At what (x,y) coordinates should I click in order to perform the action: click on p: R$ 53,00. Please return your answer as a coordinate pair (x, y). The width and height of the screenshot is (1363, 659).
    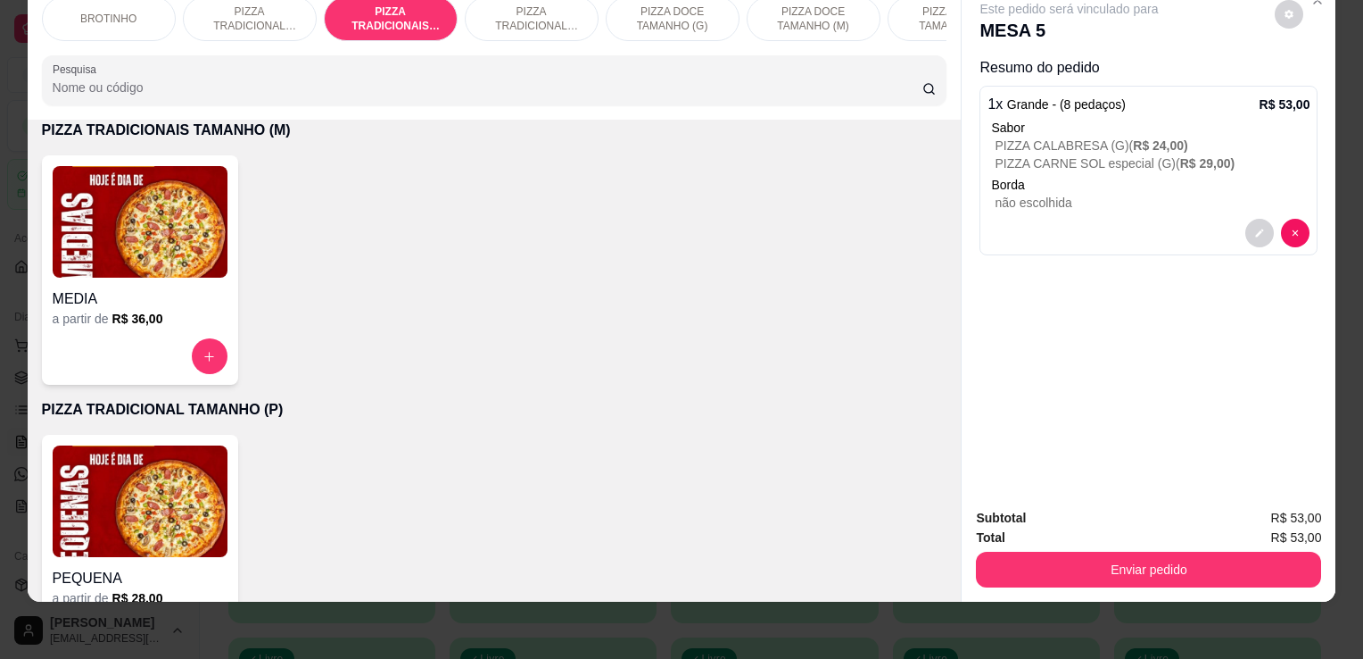
    Looking at the image, I should click on (1285, 104).